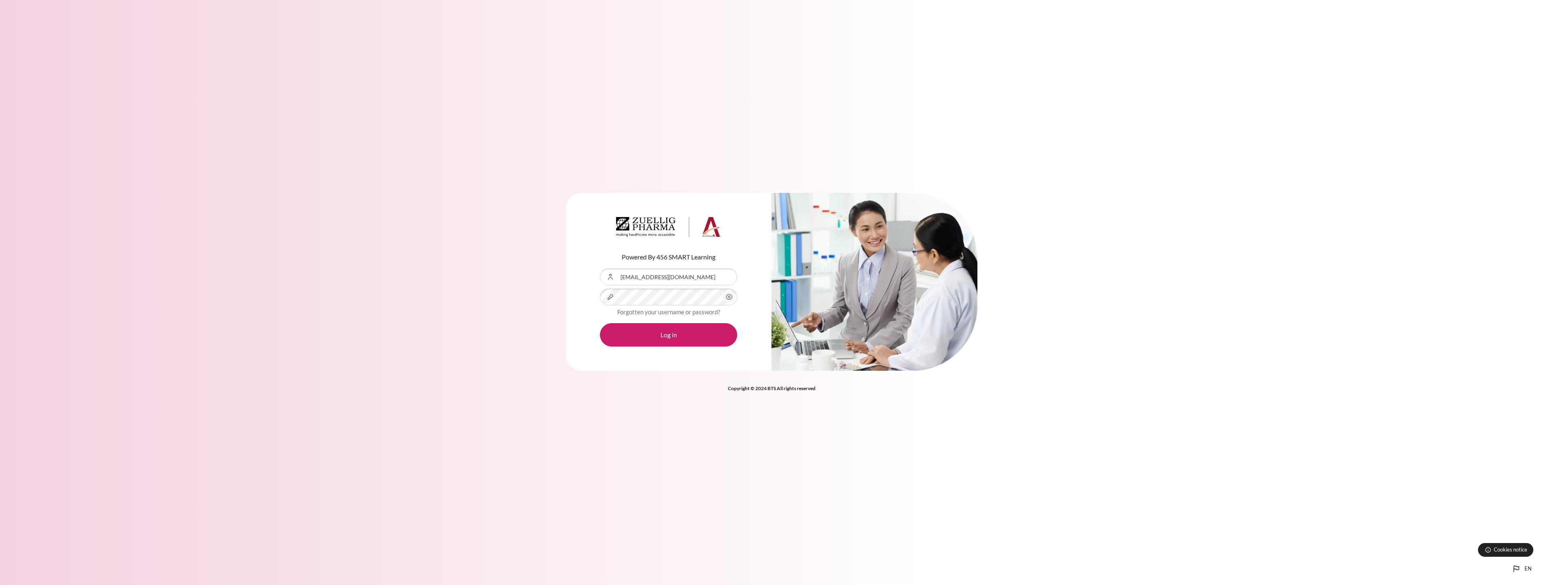  I want to click on a: Forgotten your username or password?, so click(668, 312).